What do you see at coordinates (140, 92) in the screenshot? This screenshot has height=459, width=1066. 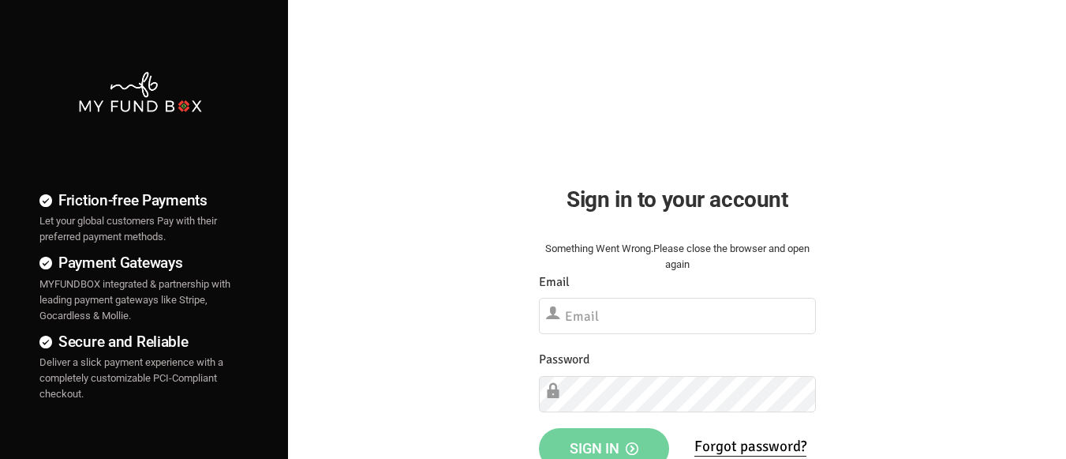 I see `img: mfbwhite.png` at bounding box center [140, 92].